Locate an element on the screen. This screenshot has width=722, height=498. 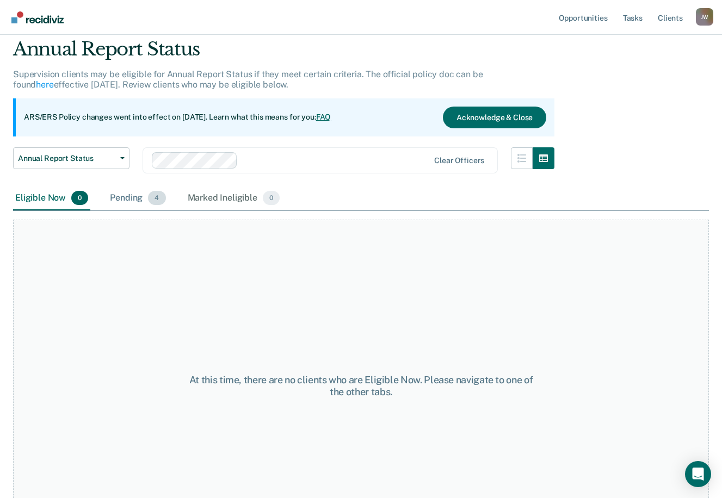
div: Eligible Now0 is located at coordinates (52, 199).